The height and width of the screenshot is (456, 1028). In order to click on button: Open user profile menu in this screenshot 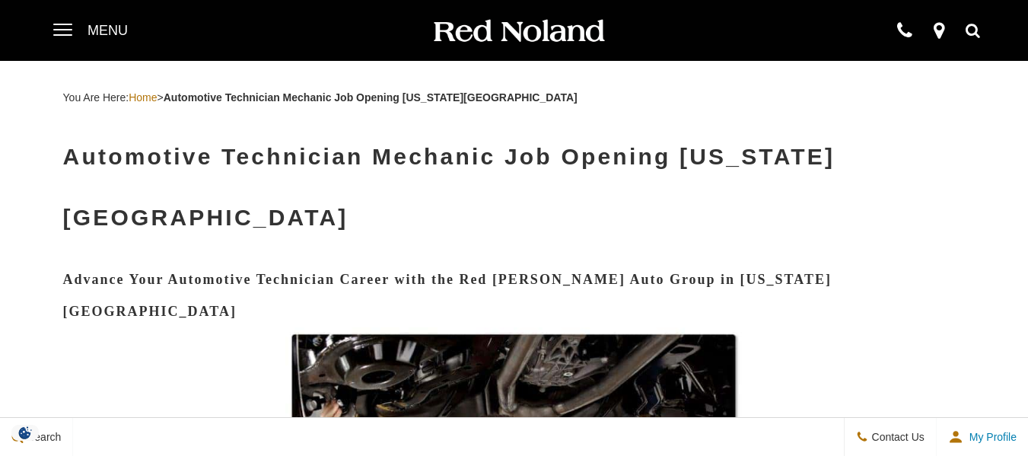, I will do `click(982, 437)`.